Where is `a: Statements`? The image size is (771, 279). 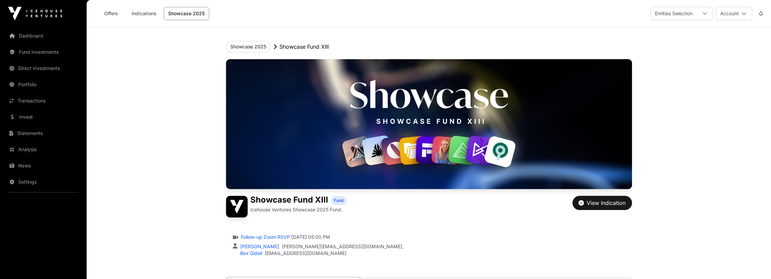 a: Statements is located at coordinates (43, 133).